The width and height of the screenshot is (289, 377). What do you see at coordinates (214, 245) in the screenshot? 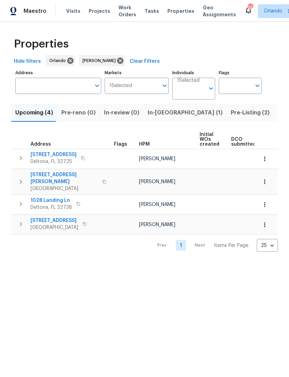
I see `nav: Pagination Navigation` at bounding box center [214, 245].